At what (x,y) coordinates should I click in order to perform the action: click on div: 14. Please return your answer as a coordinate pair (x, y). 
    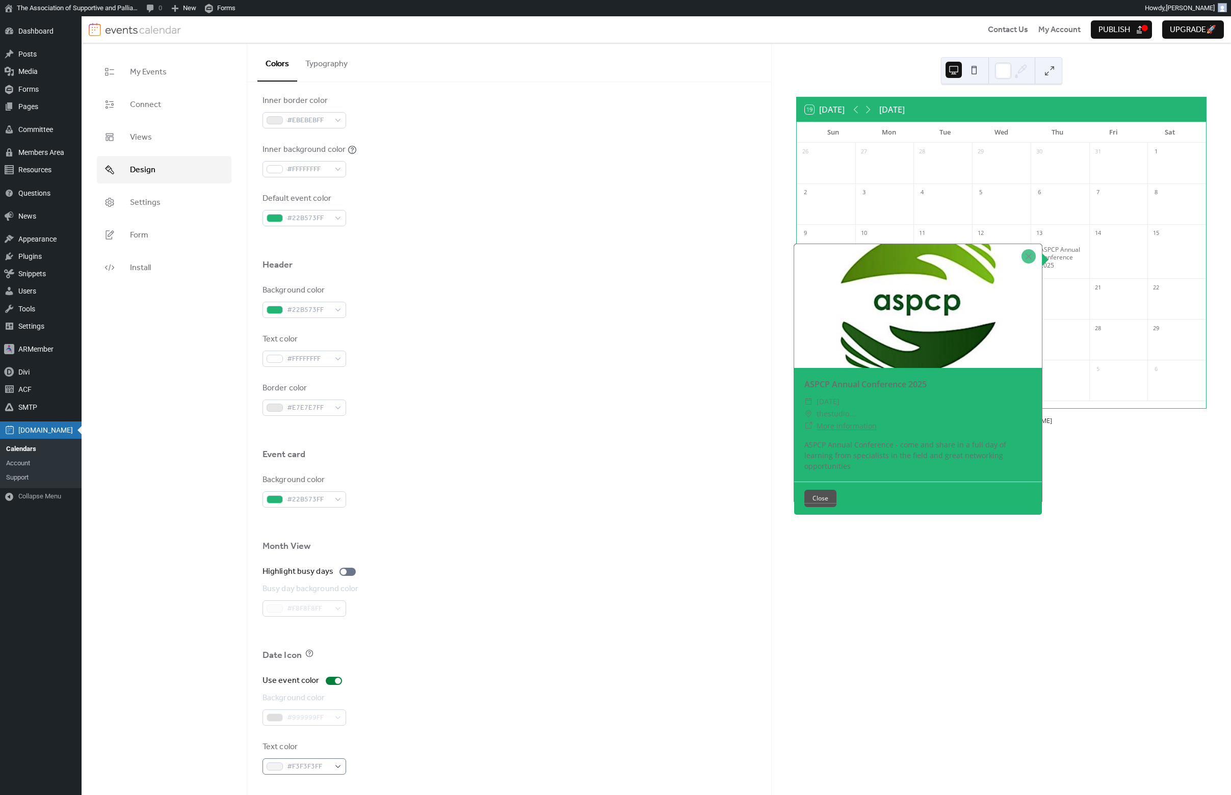
    Looking at the image, I should click on (1098, 233).